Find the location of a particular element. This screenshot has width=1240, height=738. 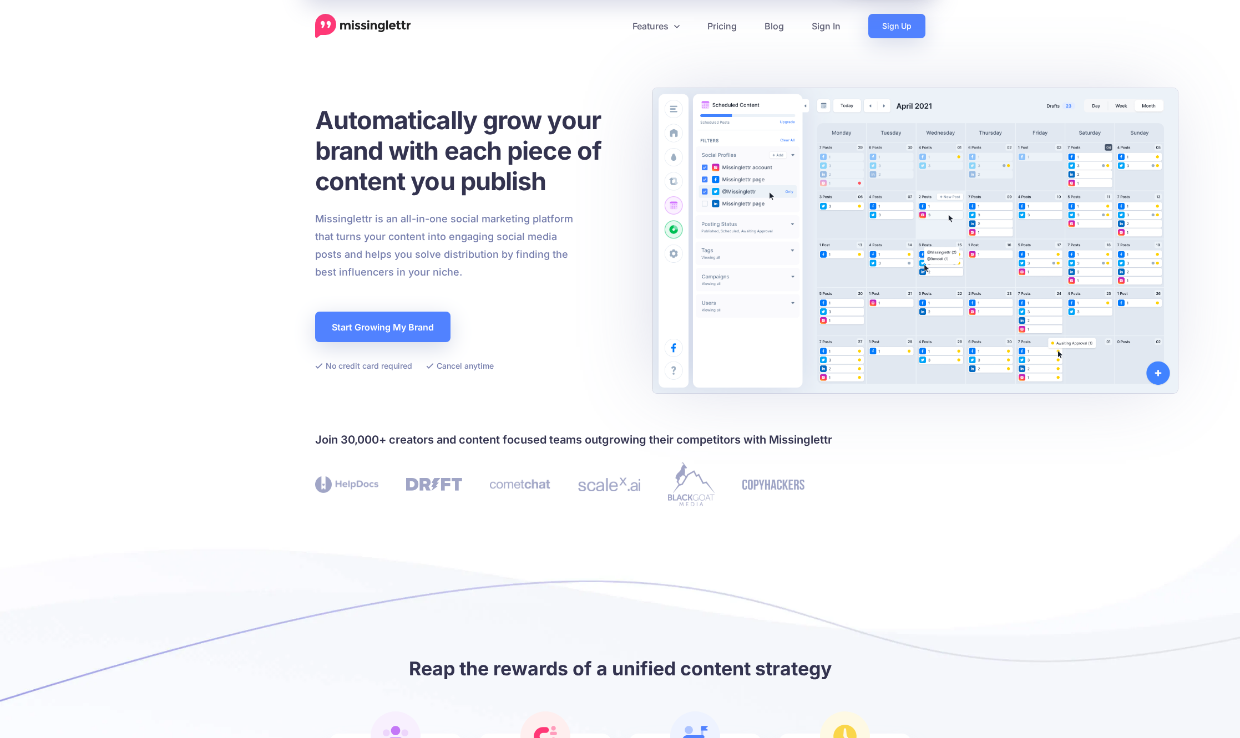

a: Sign Up is located at coordinates (897, 26).